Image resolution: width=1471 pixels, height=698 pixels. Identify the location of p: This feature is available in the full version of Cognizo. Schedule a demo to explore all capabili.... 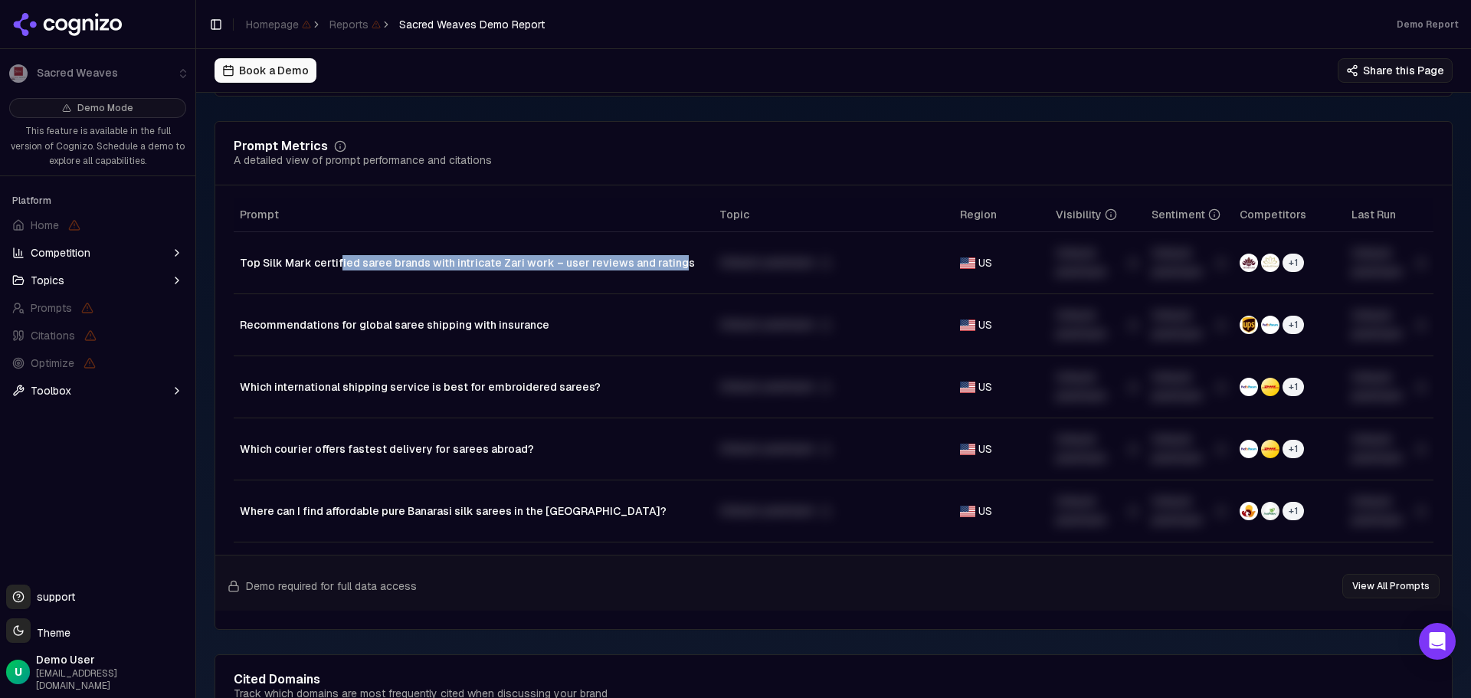
(97, 146).